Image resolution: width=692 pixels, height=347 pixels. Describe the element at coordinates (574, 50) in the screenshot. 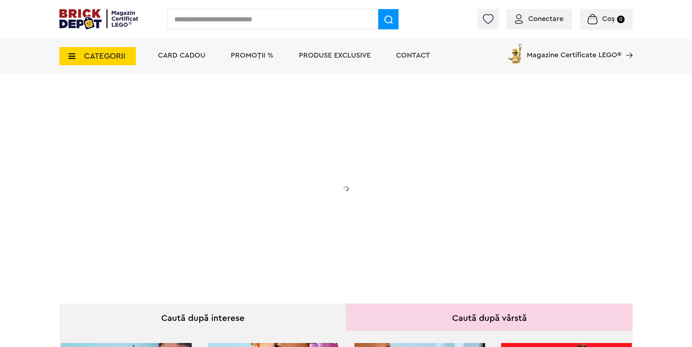

I see `span: Magazine Certificate LEGO®` at that location.